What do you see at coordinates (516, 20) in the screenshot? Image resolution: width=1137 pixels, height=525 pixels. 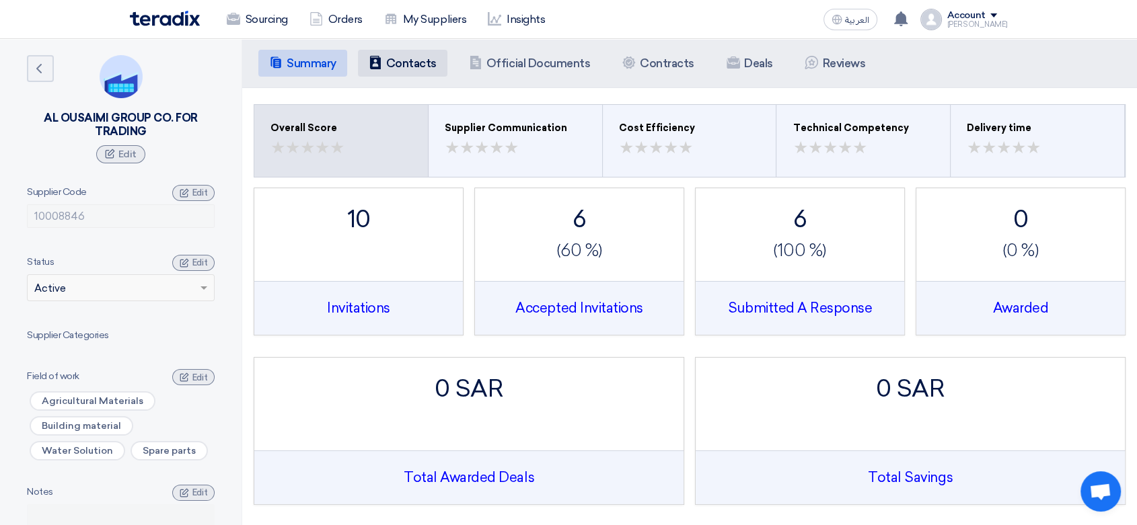 I see `a: Insights` at bounding box center [516, 20].